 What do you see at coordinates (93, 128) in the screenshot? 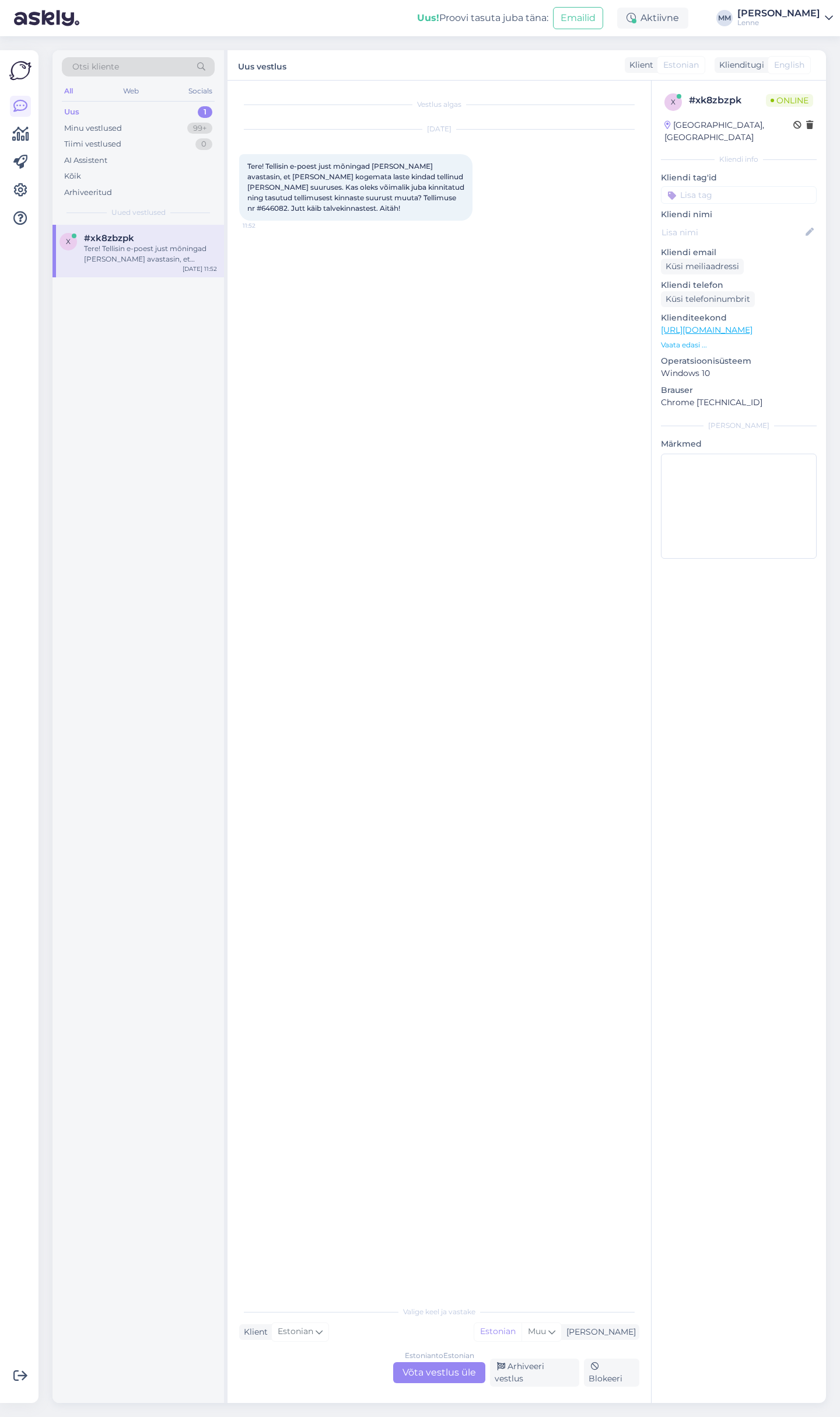
I see `div: Minu vestlused` at bounding box center [93, 128].